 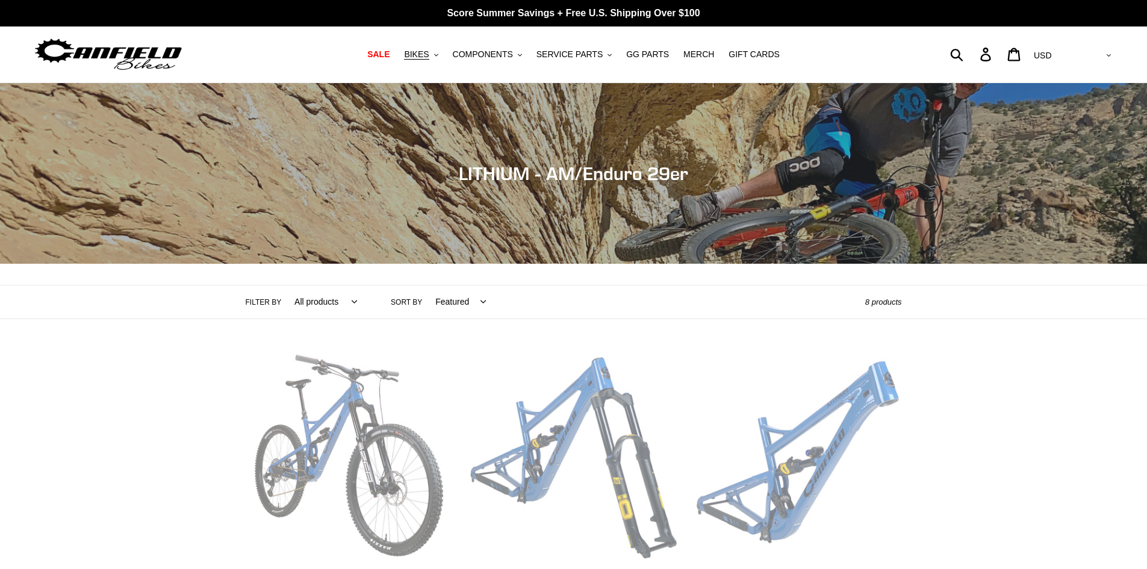 I want to click on a: SALE, so click(x=378, y=54).